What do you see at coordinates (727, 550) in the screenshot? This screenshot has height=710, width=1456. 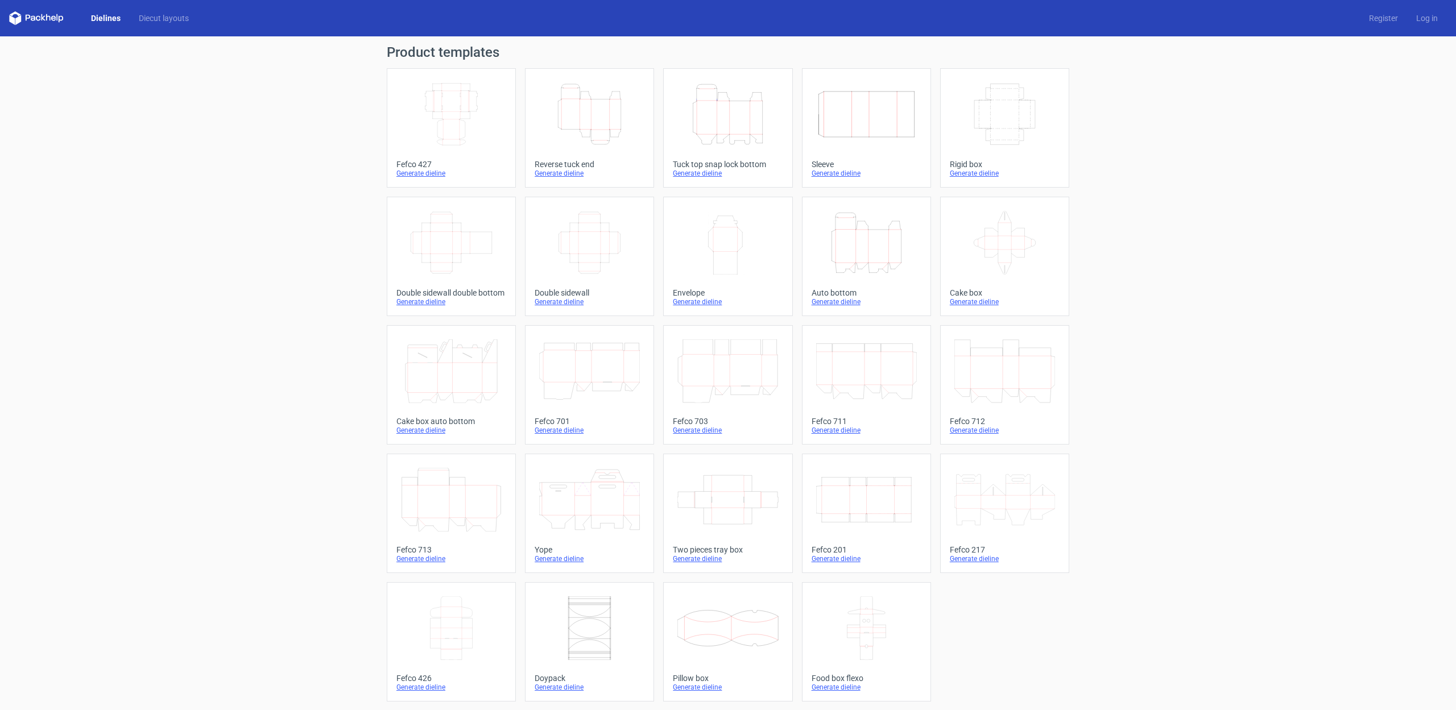 I see `div: Two pieces tray box` at bounding box center [727, 550].